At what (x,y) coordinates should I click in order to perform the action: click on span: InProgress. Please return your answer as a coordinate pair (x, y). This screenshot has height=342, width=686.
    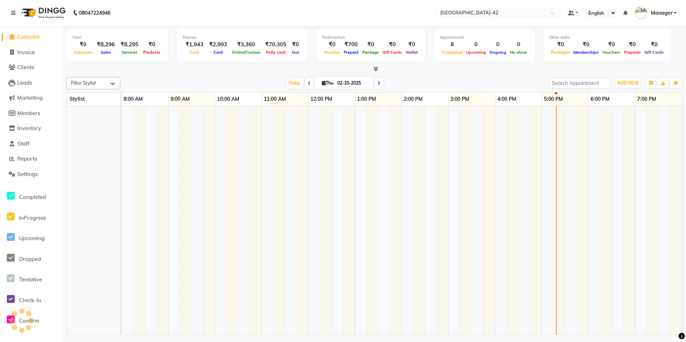
    Looking at the image, I should click on (32, 218).